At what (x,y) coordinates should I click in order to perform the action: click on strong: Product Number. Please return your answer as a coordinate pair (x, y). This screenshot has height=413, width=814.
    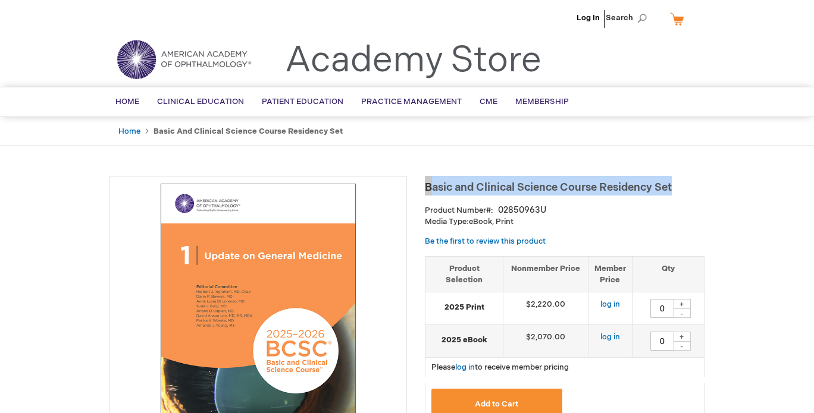
    Looking at the image, I should click on (459, 211).